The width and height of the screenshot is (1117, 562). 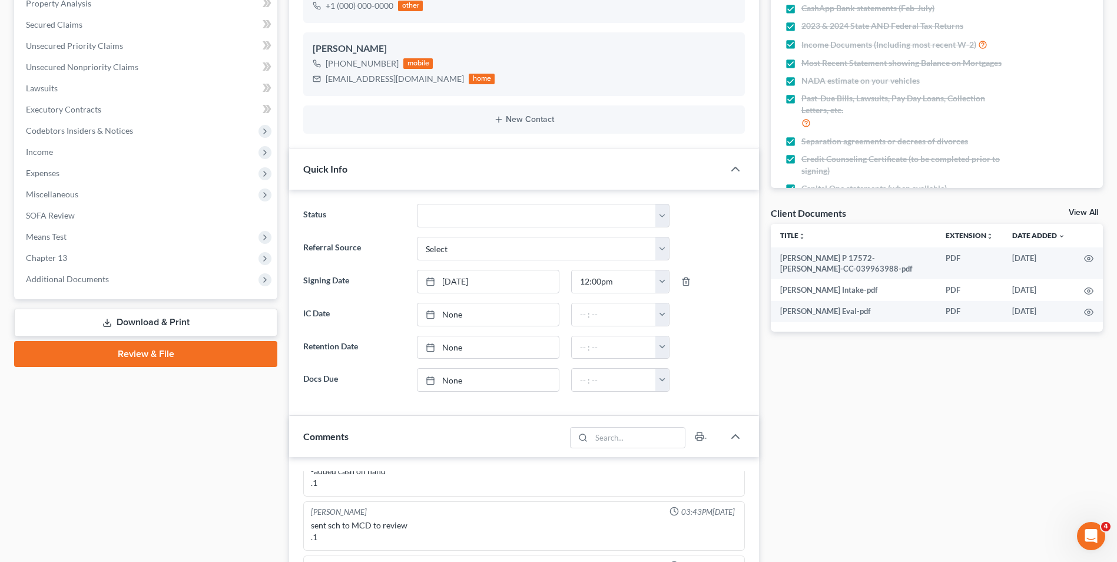 I want to click on a: Titleunfold_more, so click(x=793, y=235).